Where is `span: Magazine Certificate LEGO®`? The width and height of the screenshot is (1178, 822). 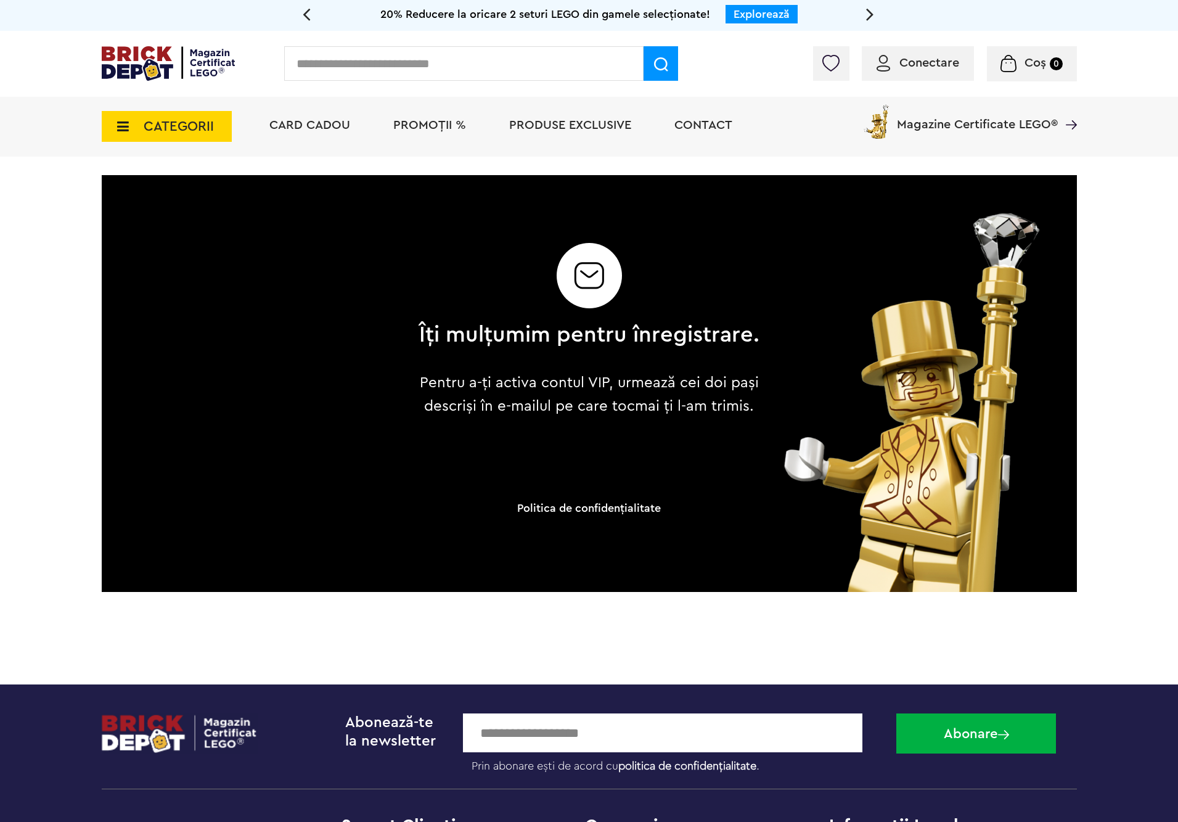
span: Magazine Certificate LEGO® is located at coordinates (977, 116).